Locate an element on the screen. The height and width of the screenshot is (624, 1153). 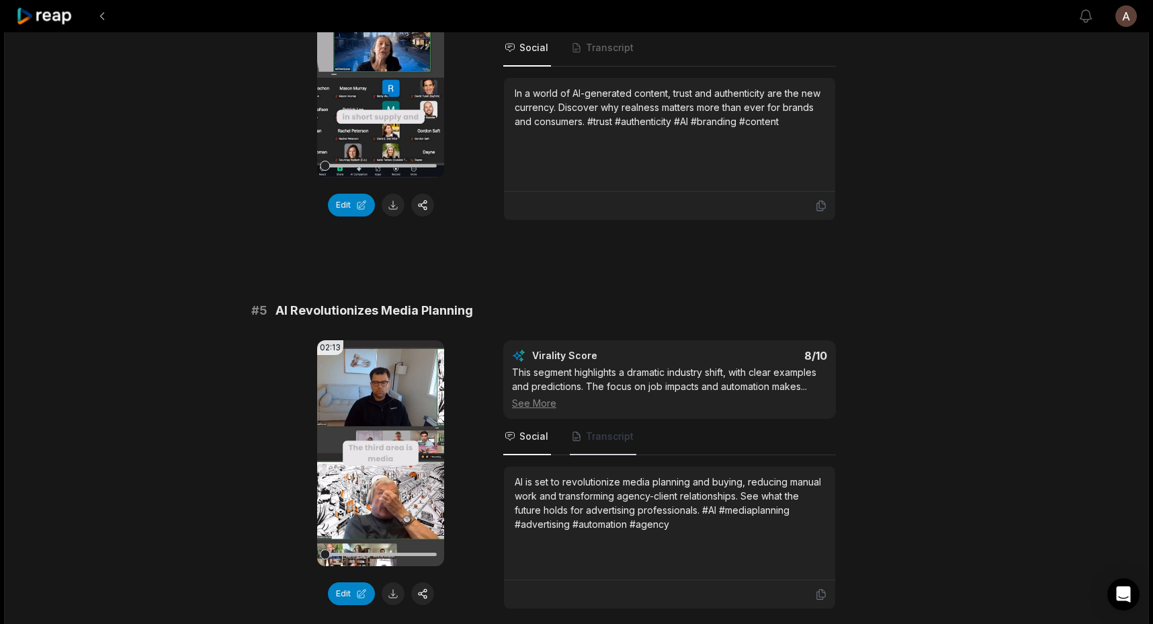
div: Open Intercom Messenger is located at coordinates (1123, 594).